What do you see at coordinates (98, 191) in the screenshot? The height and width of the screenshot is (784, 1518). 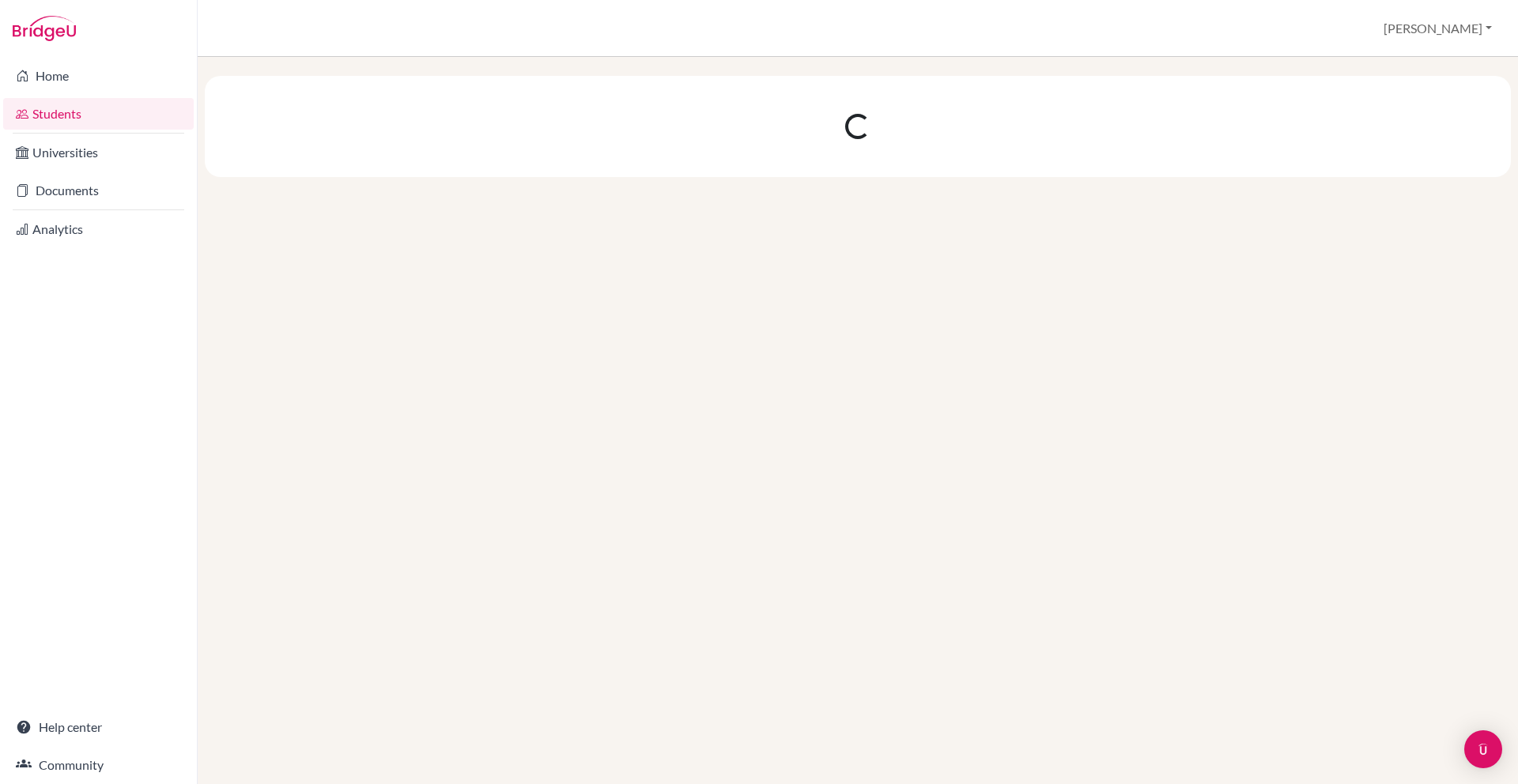 I see `a: Documents` at bounding box center [98, 191].